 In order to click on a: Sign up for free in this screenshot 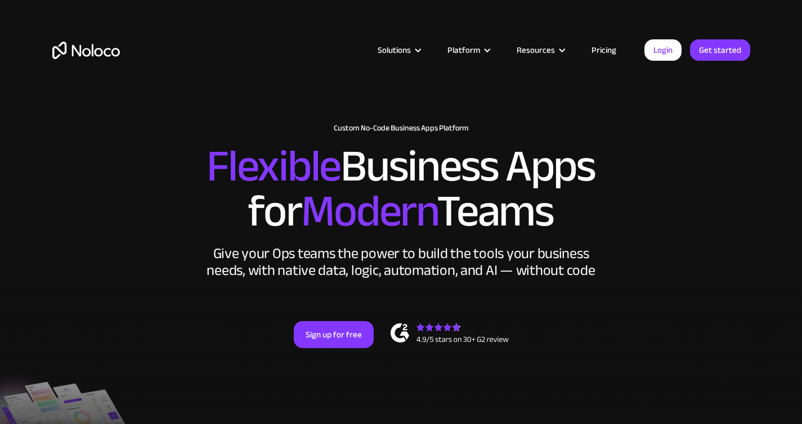, I will do `click(334, 335)`.